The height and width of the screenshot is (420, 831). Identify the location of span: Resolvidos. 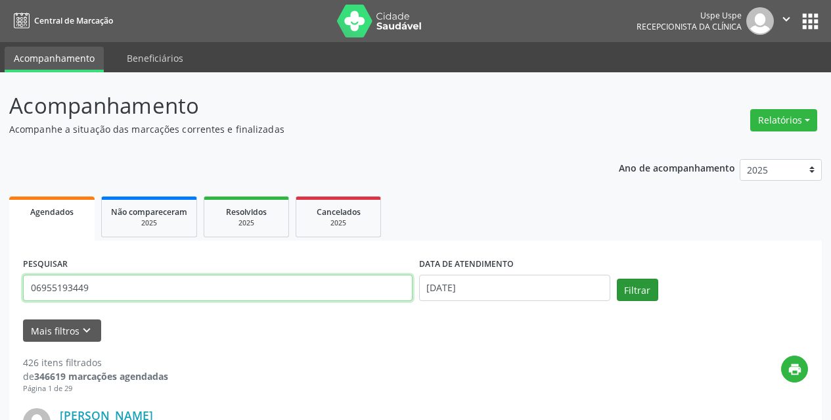
(246, 212).